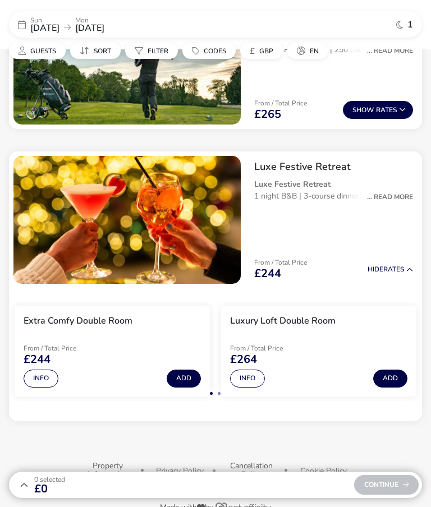 The height and width of the screenshot is (507, 431). I want to click on button: Cancellation Policy, so click(251, 470).